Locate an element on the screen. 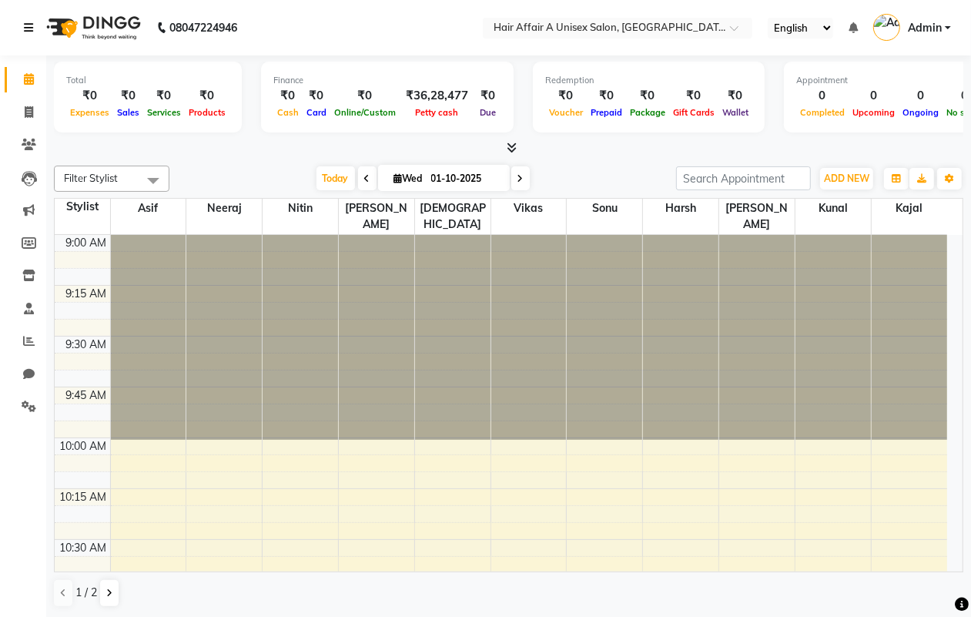  span: Card is located at coordinates (316, 112).